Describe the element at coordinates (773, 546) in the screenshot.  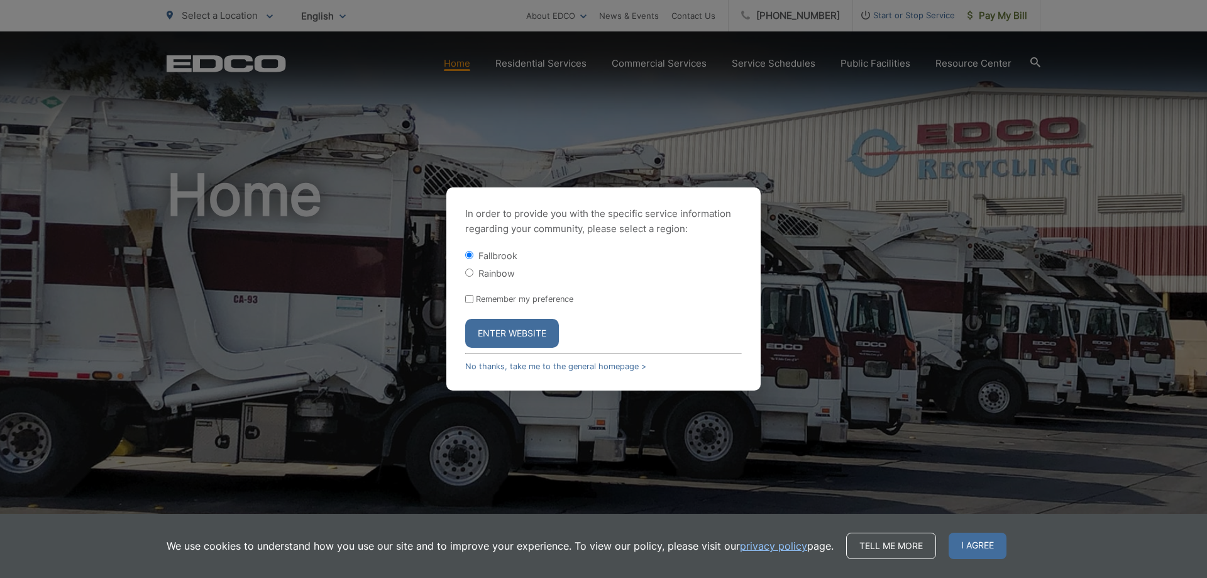
I see `a: privacy policy` at that location.